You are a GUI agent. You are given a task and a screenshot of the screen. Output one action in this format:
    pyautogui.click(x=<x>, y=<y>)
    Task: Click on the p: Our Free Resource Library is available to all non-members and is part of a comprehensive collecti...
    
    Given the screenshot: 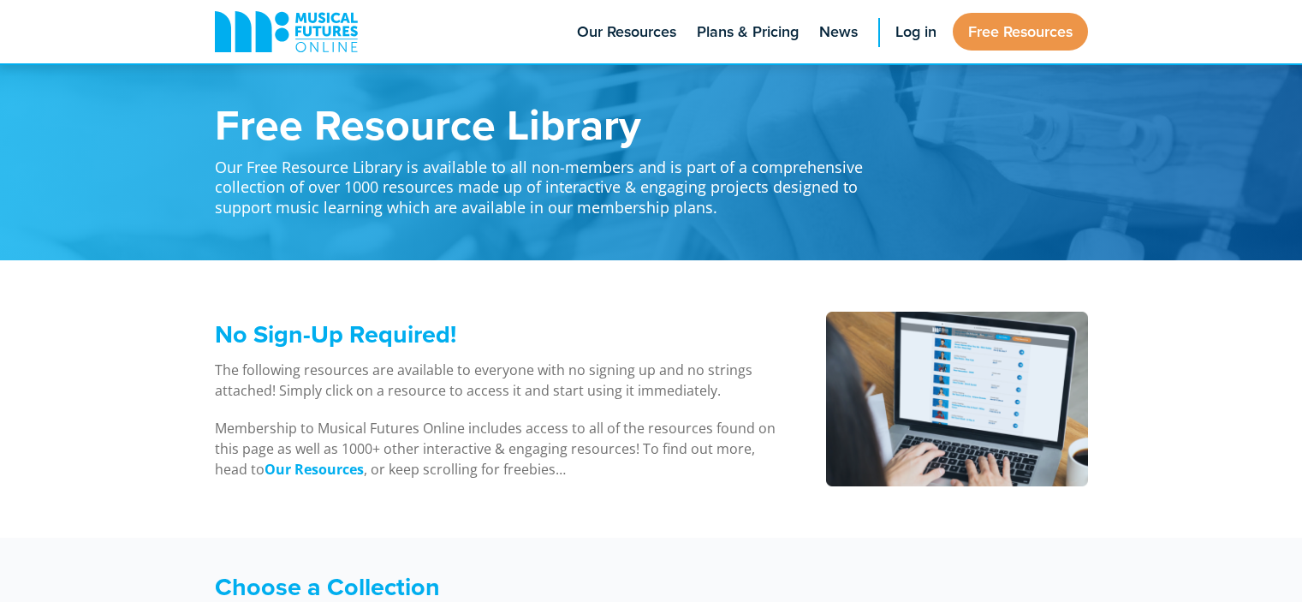 What is the action you would take?
    pyautogui.click(x=549, y=181)
    